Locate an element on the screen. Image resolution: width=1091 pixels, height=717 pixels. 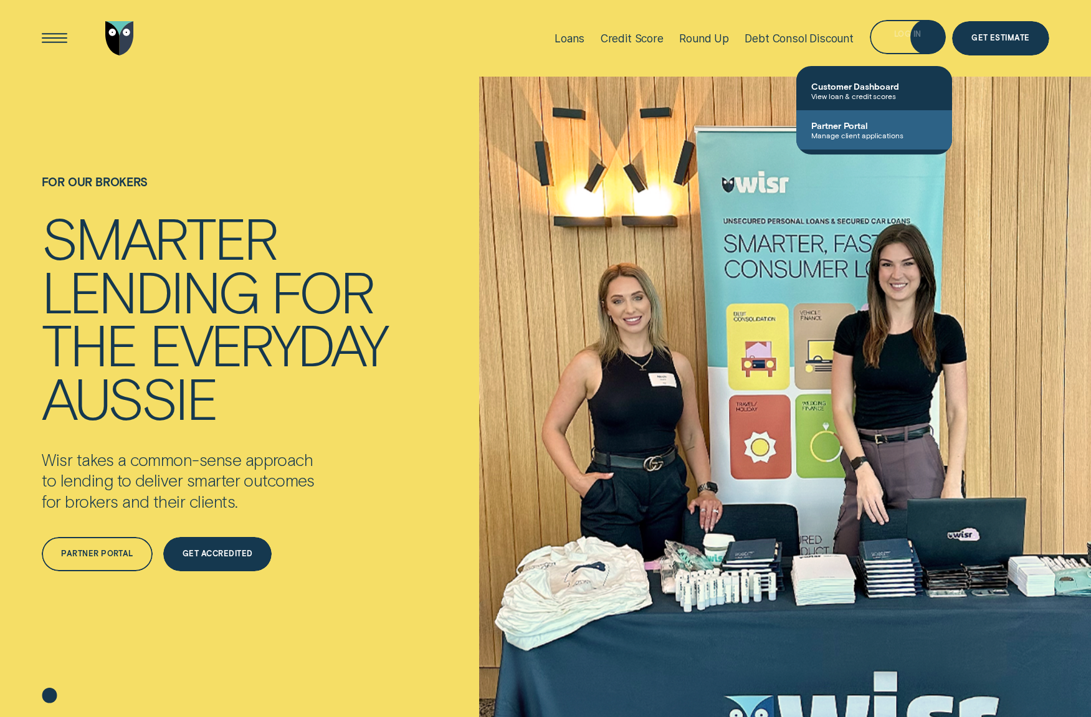
div: Round Up is located at coordinates (704, 38).